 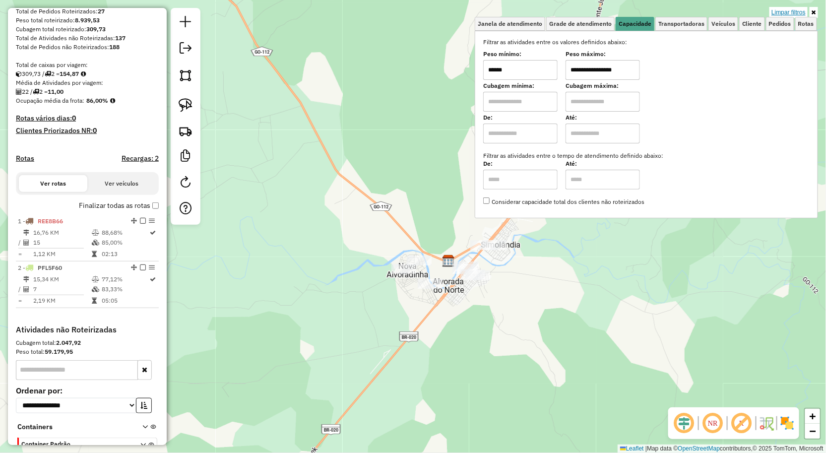 I want to click on td: 15, so click(x=62, y=243).